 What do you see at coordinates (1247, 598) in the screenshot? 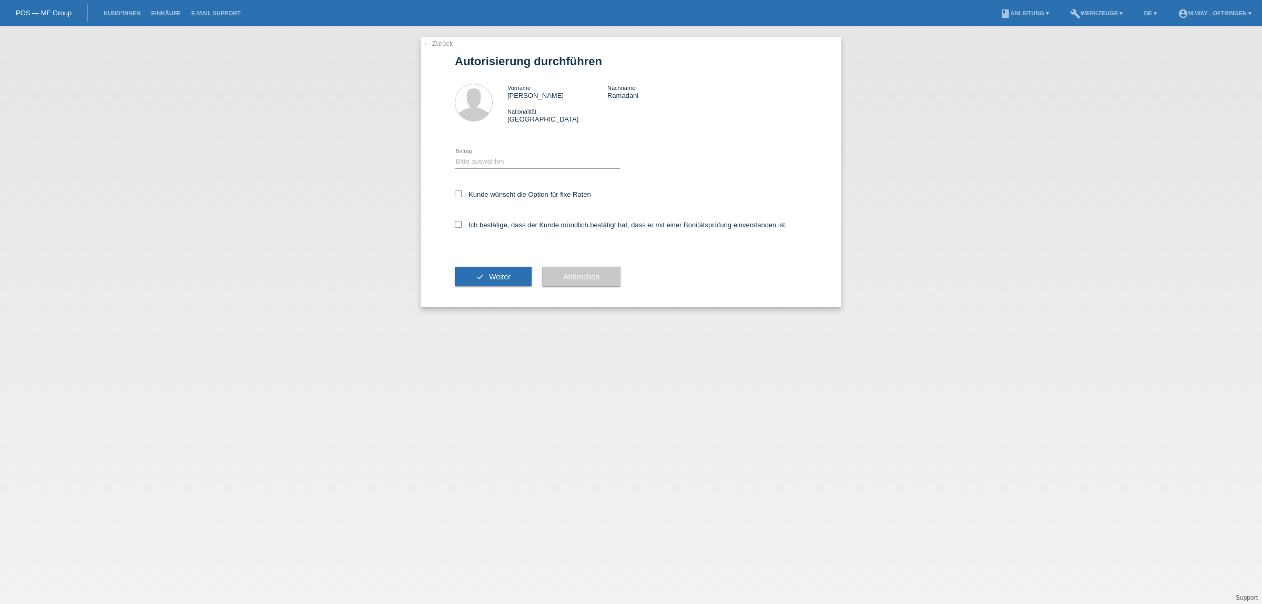
I see `a: Support` at bounding box center [1247, 598].